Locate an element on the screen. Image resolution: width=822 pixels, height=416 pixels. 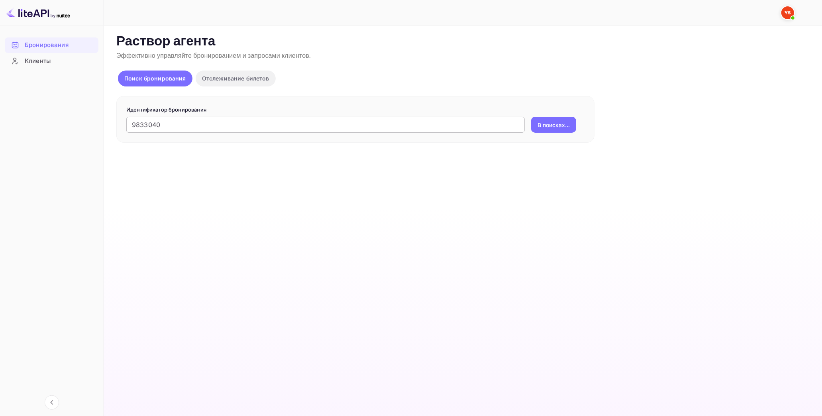
ya-tr-span: Идентификатор бронирования is located at coordinates (166, 110).